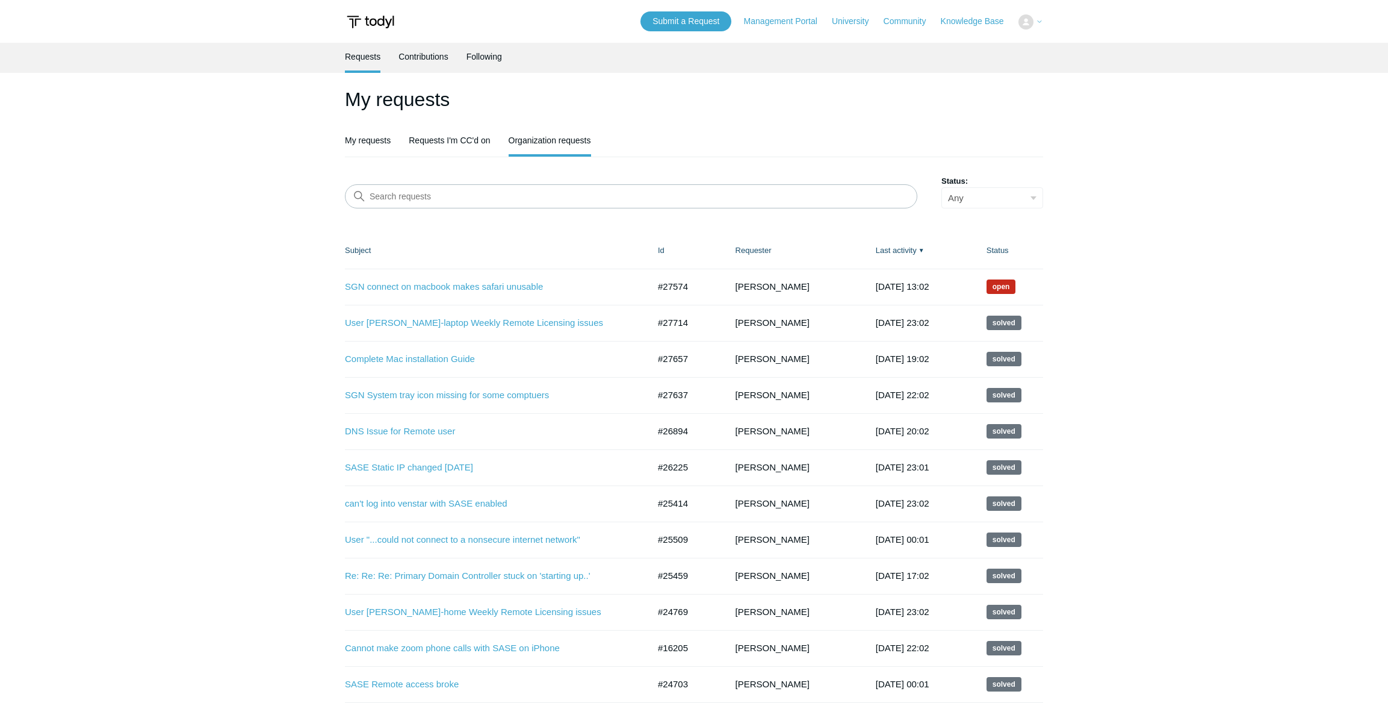  Describe the element at coordinates (370, 22) in the screenshot. I see `img: Todyl Support Center Help Center home page` at that location.